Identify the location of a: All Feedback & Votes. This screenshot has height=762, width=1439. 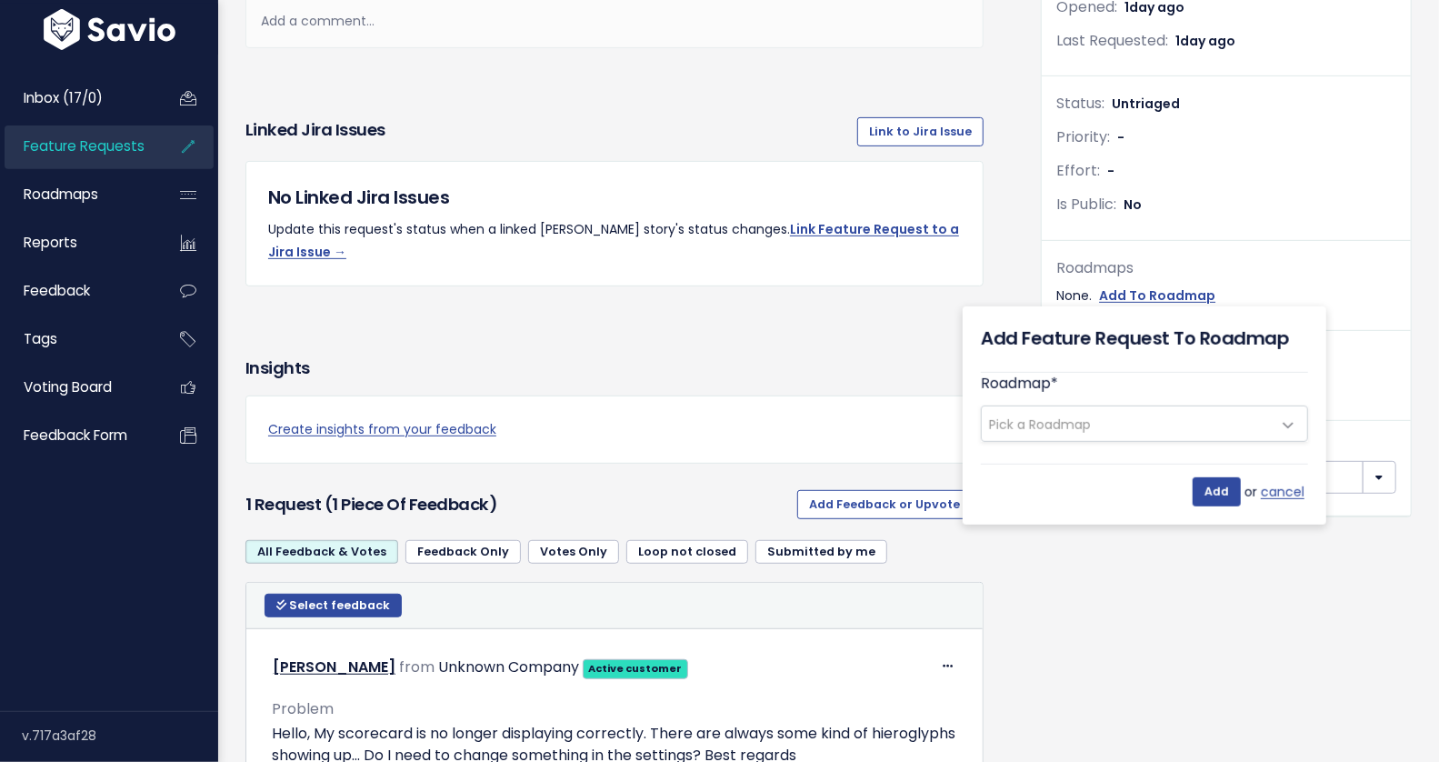
(322, 552).